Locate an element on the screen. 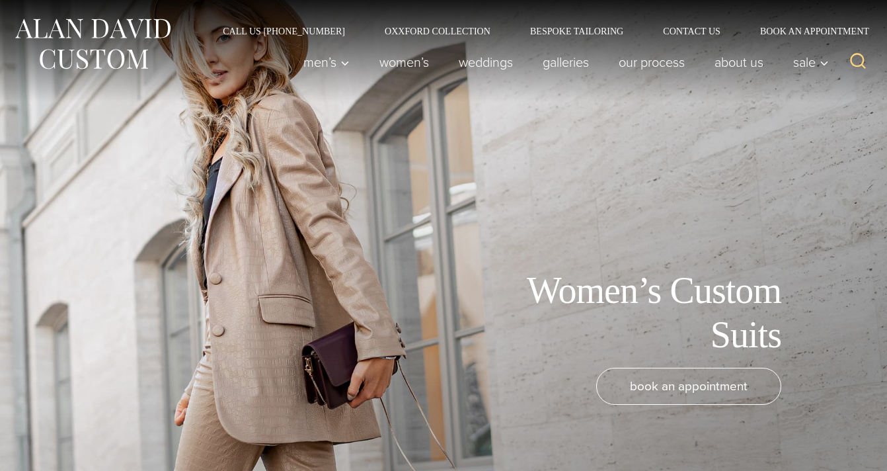 The width and height of the screenshot is (887, 471). a: Galleries is located at coordinates (566, 62).